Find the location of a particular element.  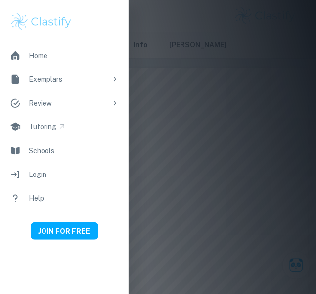

img: Clastify logo is located at coordinates (41, 22).